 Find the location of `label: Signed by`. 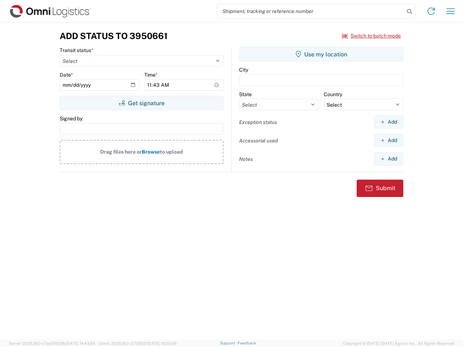

label: Signed by is located at coordinates (71, 119).